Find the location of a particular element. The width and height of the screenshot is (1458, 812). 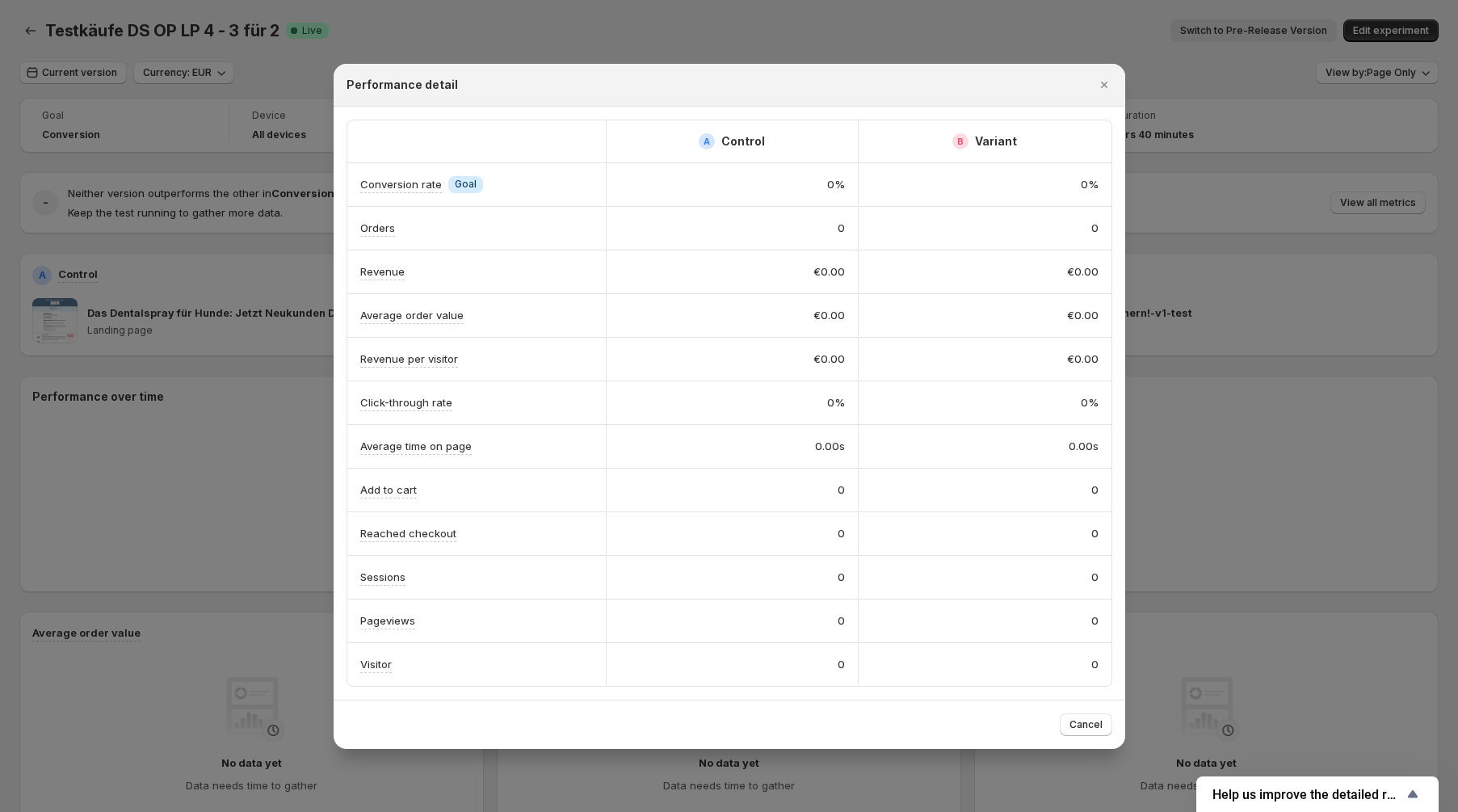

span: Cancel is located at coordinates (1085, 725).